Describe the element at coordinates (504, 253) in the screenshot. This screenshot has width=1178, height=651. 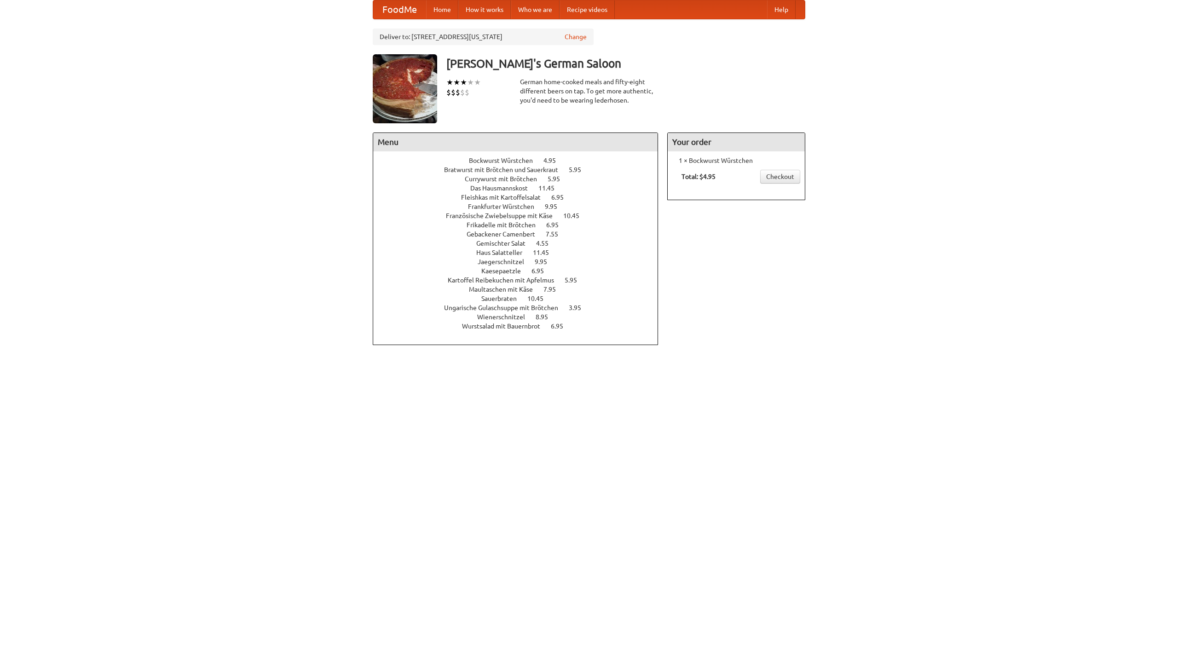
I see `span: Haus Salatteller` at that location.